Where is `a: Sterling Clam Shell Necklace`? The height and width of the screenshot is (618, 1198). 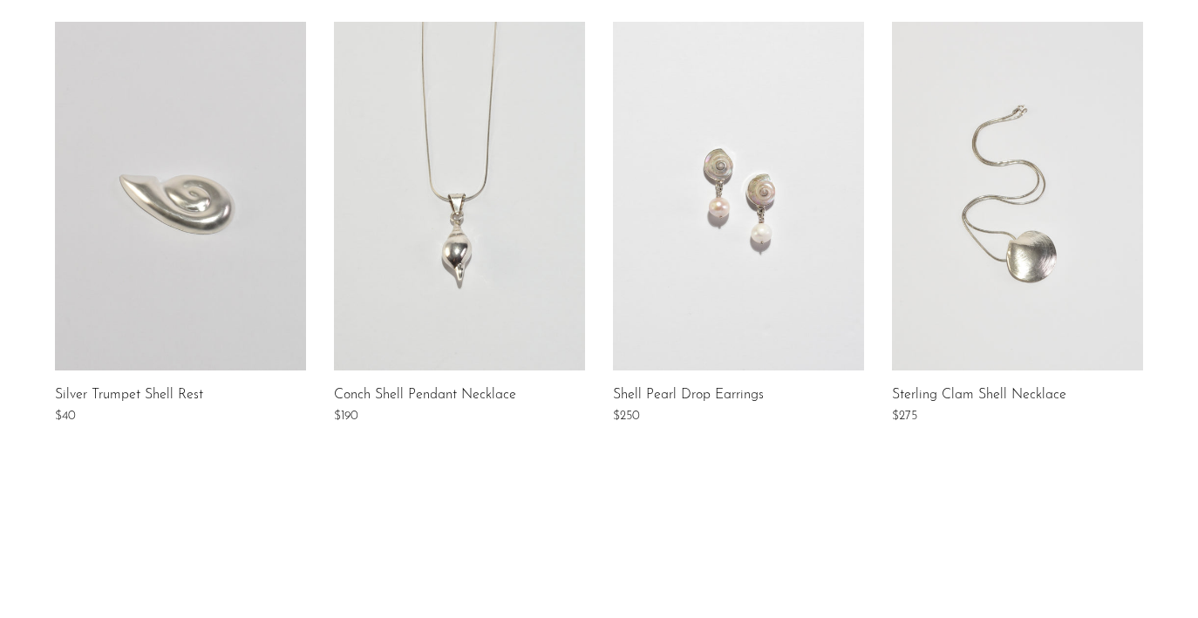
a: Sterling Clam Shell Necklace is located at coordinates (979, 396).